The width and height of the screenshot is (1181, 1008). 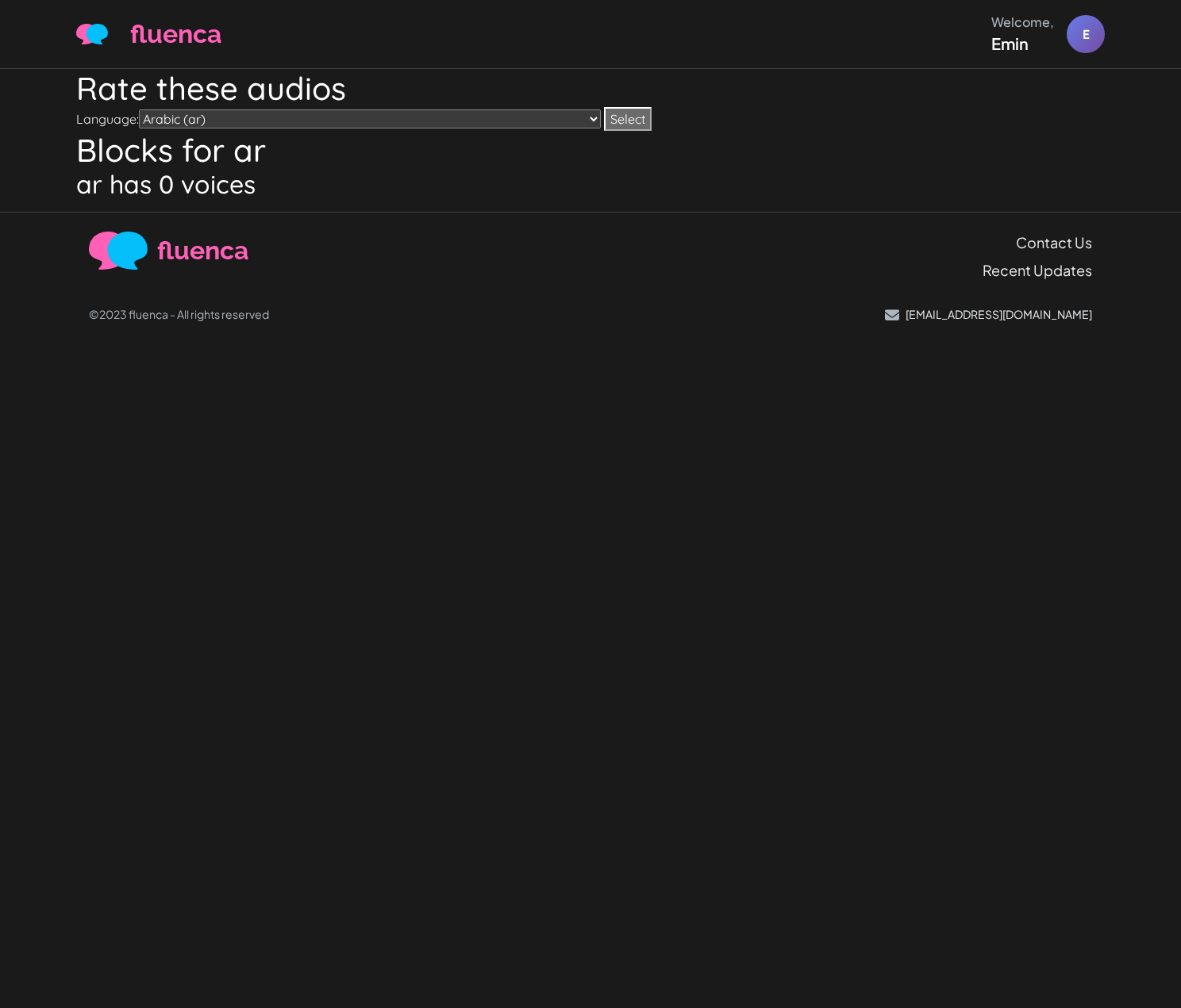 What do you see at coordinates (590, 150) in the screenshot?
I see `h1: Blocks for ar` at bounding box center [590, 150].